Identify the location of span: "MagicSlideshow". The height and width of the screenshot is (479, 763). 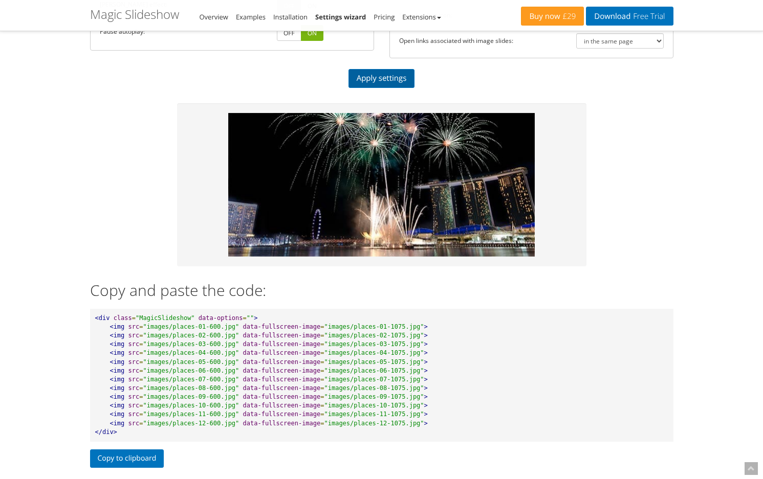
(165, 318).